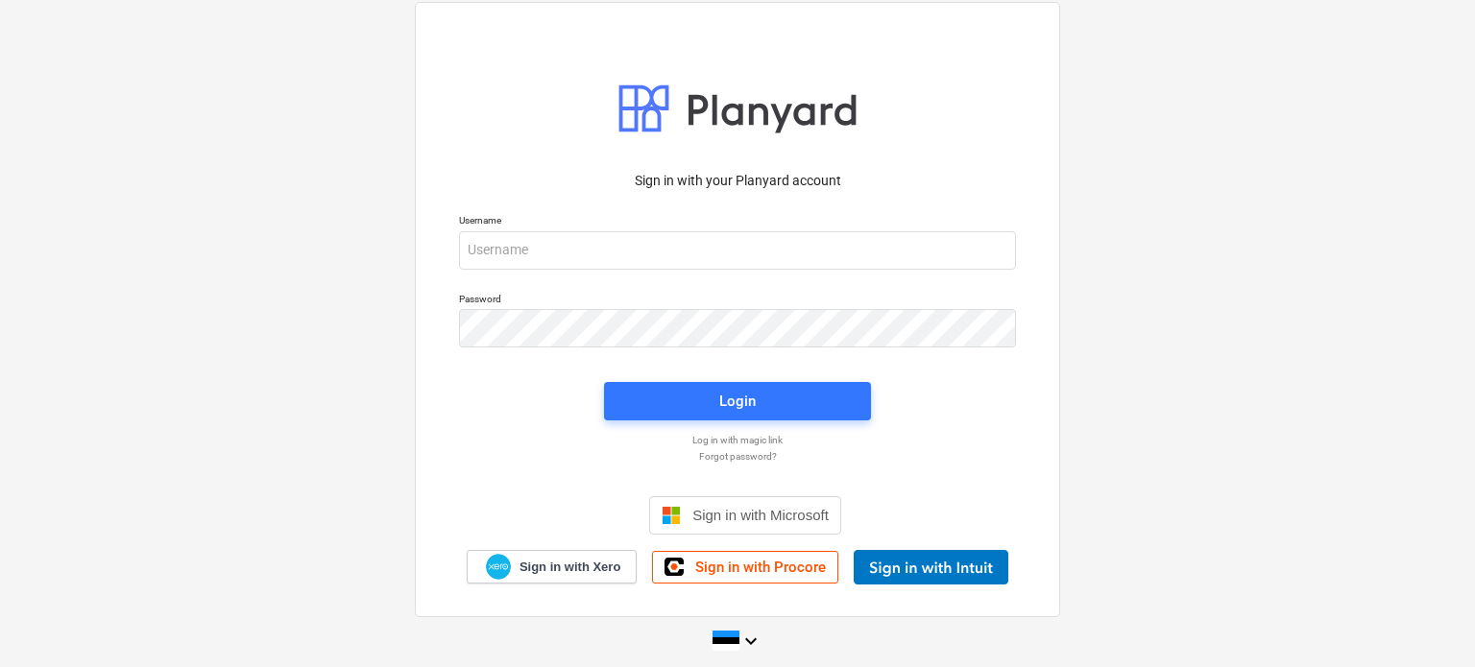 This screenshot has width=1475, height=667. Describe the element at coordinates (671, 516) in the screenshot. I see `img: Microsoft logo` at that location.